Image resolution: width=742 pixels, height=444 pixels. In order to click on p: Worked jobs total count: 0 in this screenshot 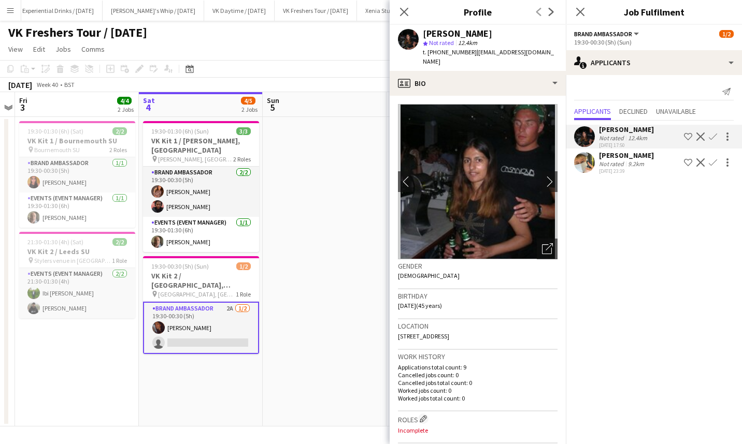, I will do `click(477, 398)`.